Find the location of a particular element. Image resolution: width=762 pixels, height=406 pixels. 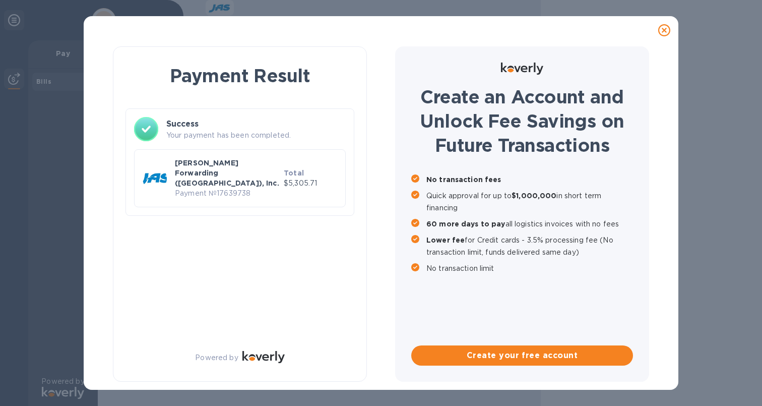

b: $1,000,000 is located at coordinates (534, 195).